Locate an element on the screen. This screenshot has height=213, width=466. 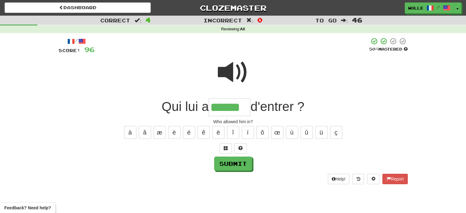
button: â is located at coordinates (145, 132).